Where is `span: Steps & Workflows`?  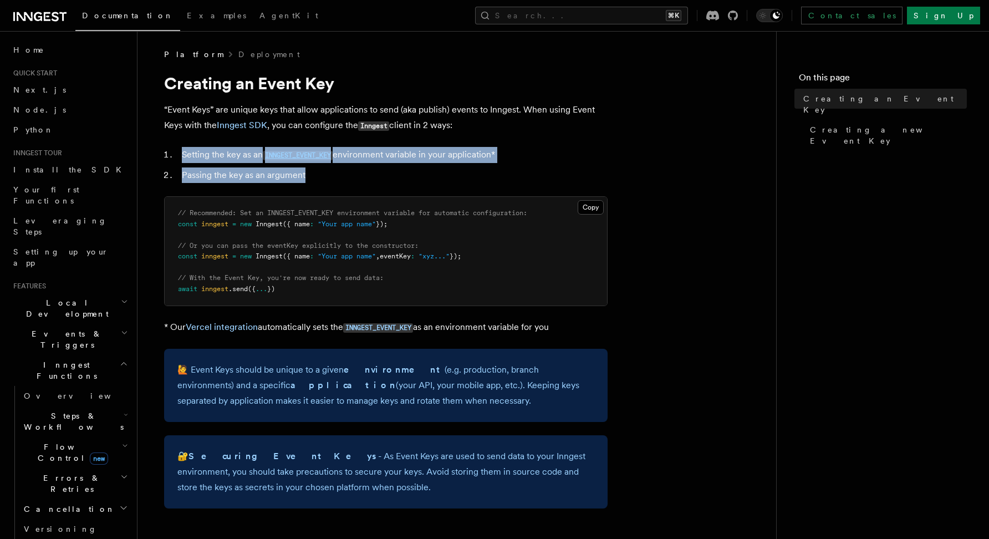
span: Steps & Workflows is located at coordinates (72, 422).